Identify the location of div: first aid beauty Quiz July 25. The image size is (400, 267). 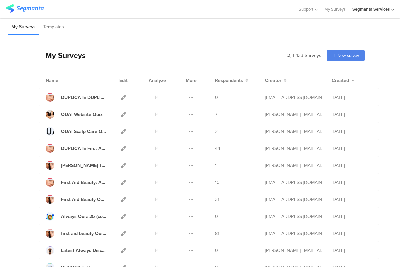
(84, 233).